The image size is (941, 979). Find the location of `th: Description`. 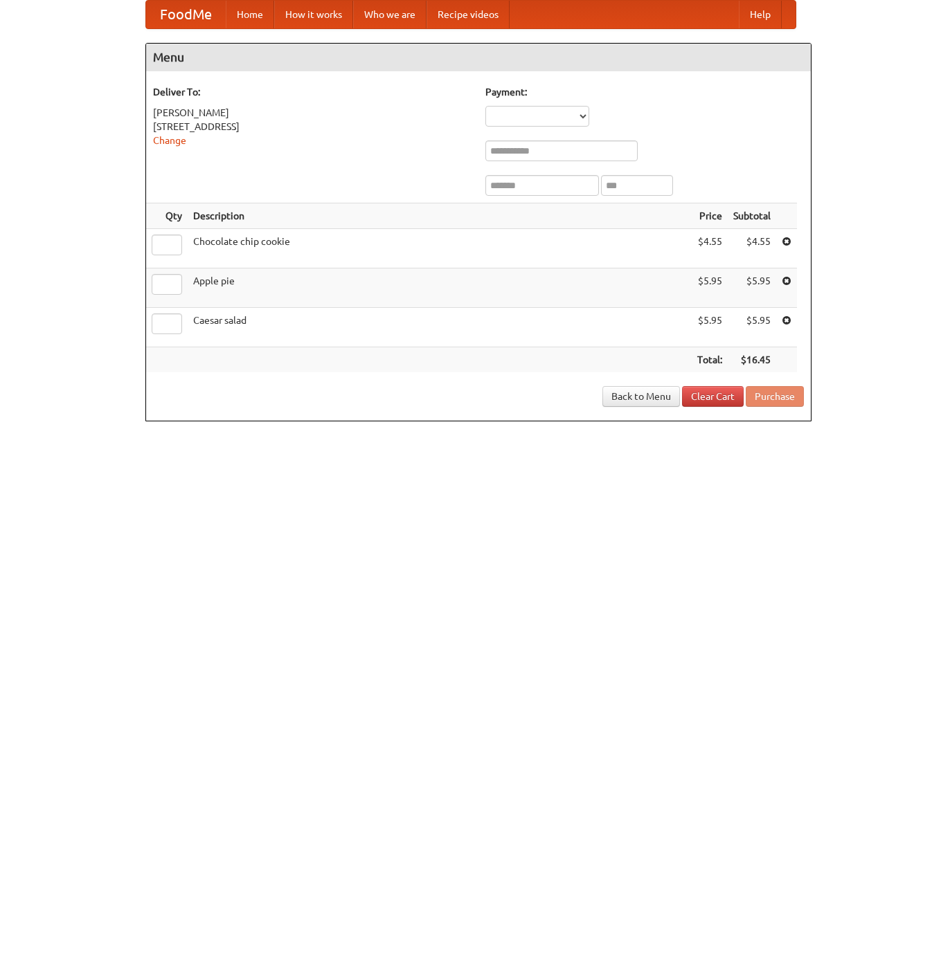

th: Description is located at coordinates (439, 216).